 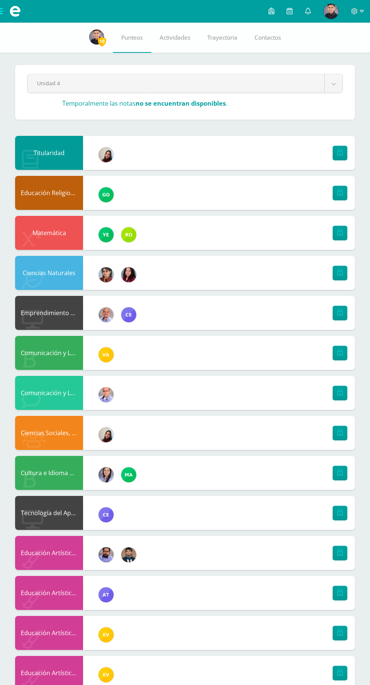 What do you see at coordinates (49, 353) in the screenshot?
I see `div: Comunicación y Lenguaje, Idioma Español` at bounding box center [49, 353].